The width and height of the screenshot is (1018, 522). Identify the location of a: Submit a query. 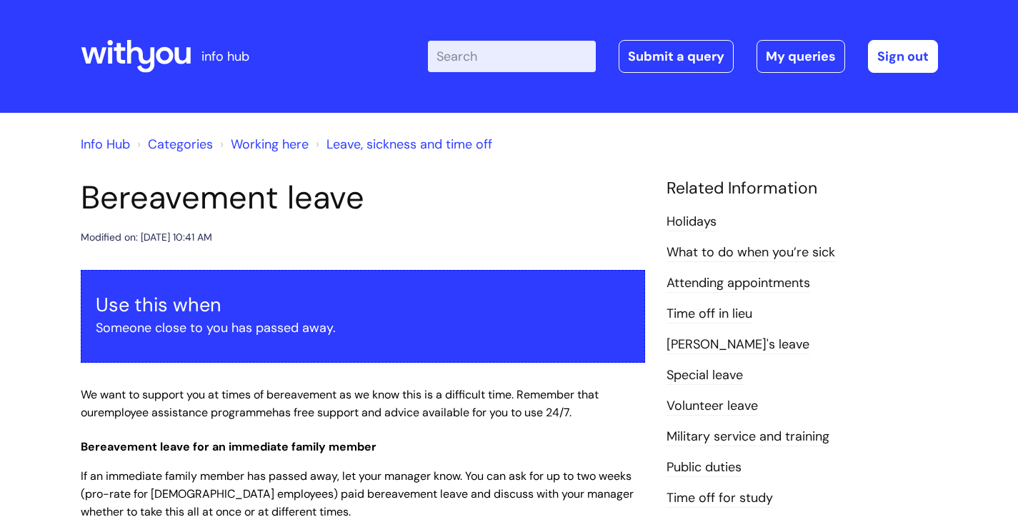
(676, 56).